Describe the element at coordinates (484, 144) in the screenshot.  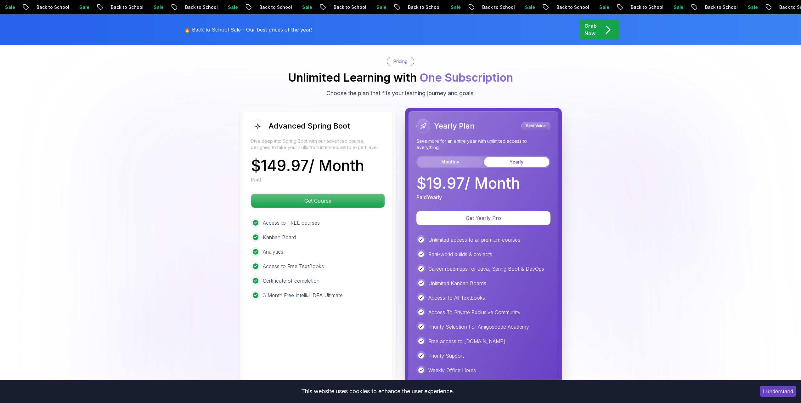
I see `p: Save more for an entire year with unlimited access to everything.` at that location.